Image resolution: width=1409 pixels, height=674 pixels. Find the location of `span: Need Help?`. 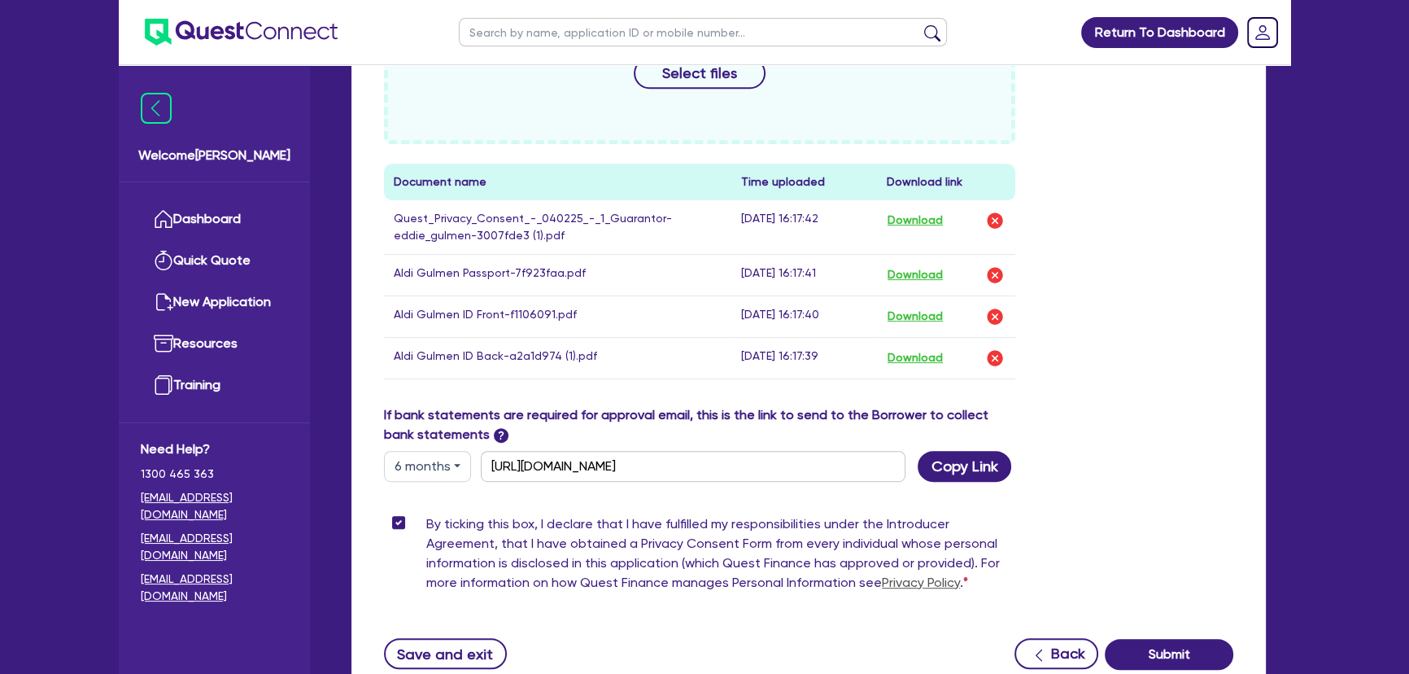

span: Need Help? is located at coordinates (214, 449).